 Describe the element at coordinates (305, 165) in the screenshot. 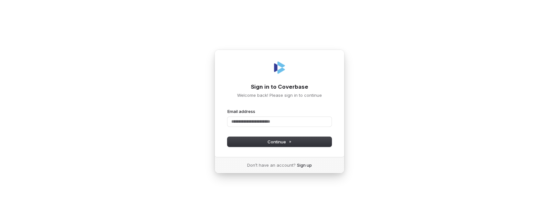

I see `a: Sign up` at that location.